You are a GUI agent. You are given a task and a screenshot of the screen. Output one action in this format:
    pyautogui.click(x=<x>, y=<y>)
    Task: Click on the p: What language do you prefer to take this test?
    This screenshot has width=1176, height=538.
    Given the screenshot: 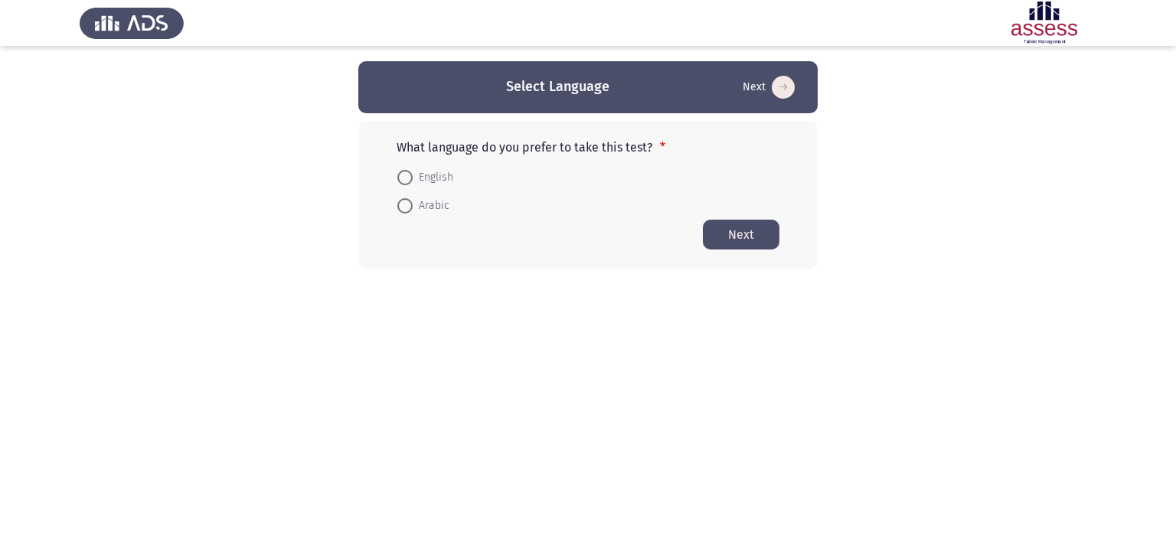 What is the action you would take?
    pyautogui.click(x=588, y=147)
    